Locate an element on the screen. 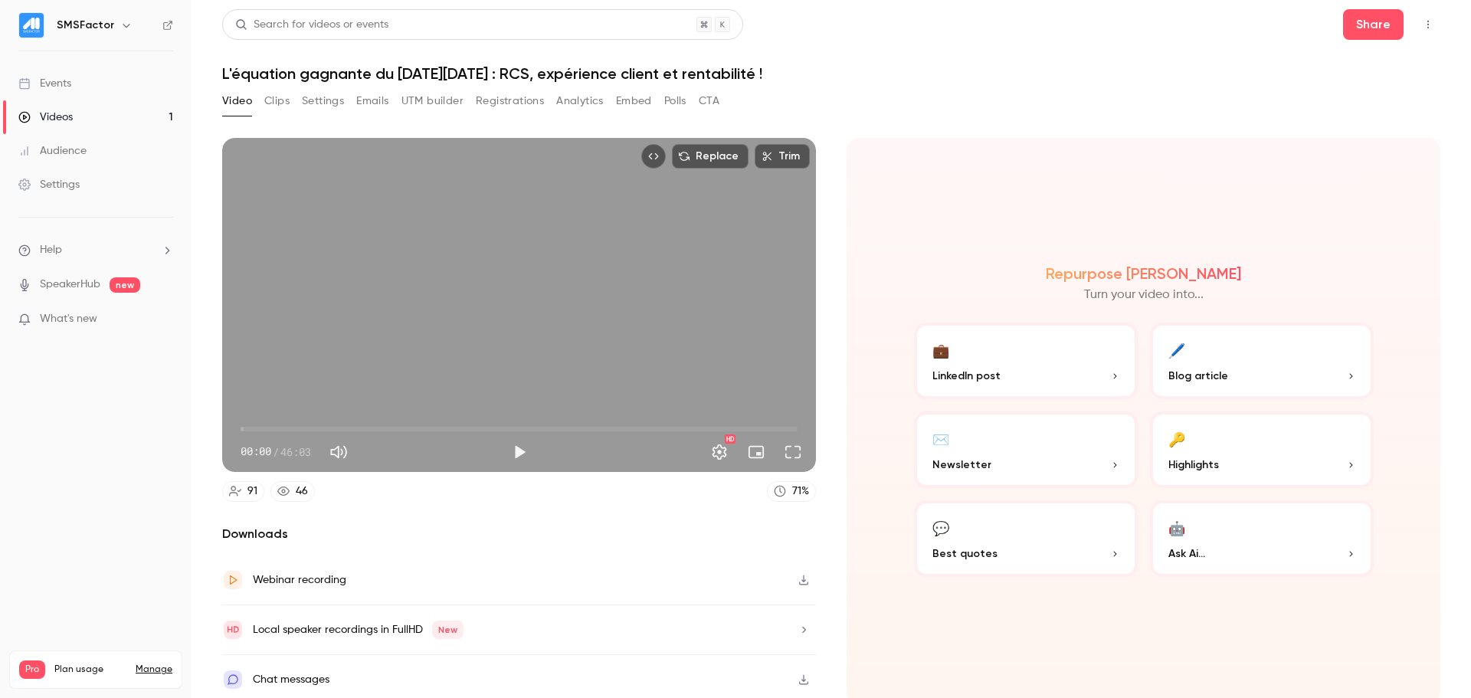 This screenshot has height=698, width=1471. button: Mute is located at coordinates (339, 452).